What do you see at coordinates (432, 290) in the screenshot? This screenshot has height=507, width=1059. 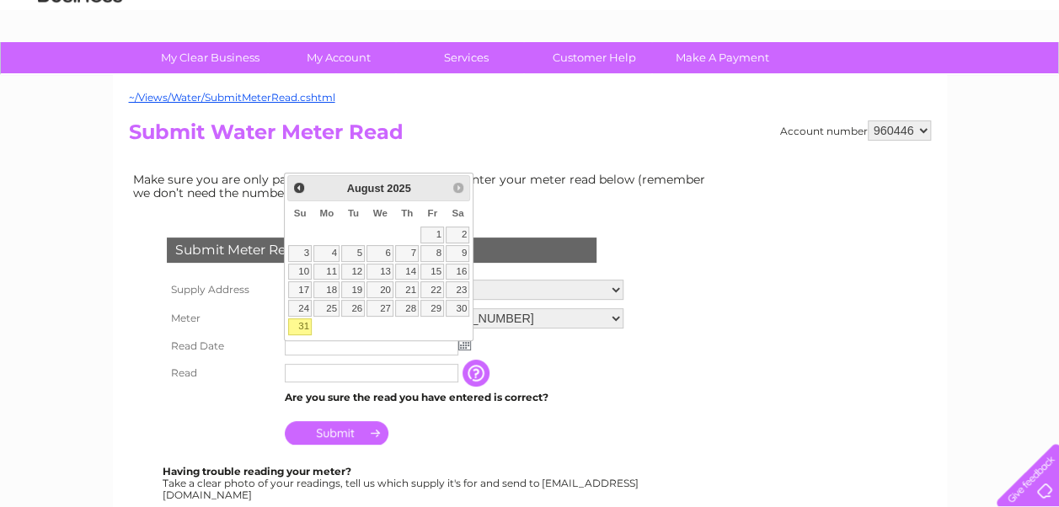 I see `a: 22` at bounding box center [432, 290].